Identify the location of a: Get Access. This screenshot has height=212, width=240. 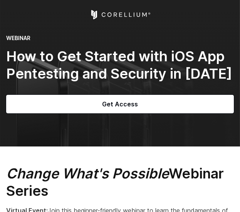
(120, 104).